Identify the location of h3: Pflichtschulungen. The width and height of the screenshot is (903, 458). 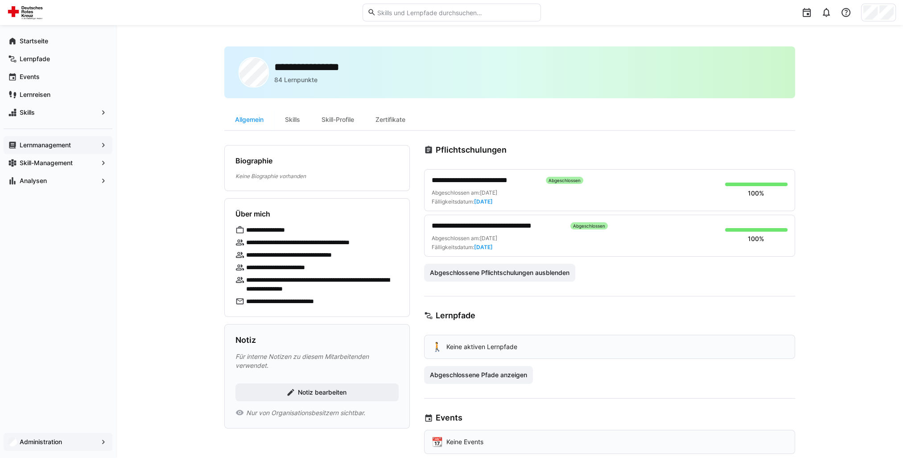
(471, 150).